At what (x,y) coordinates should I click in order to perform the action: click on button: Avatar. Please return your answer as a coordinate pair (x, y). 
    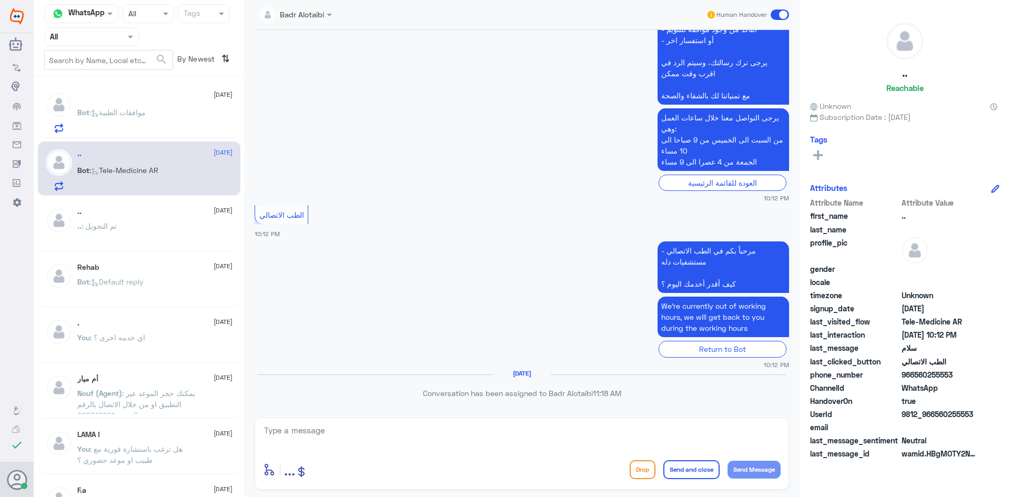
    Looking at the image, I should click on (17, 480).